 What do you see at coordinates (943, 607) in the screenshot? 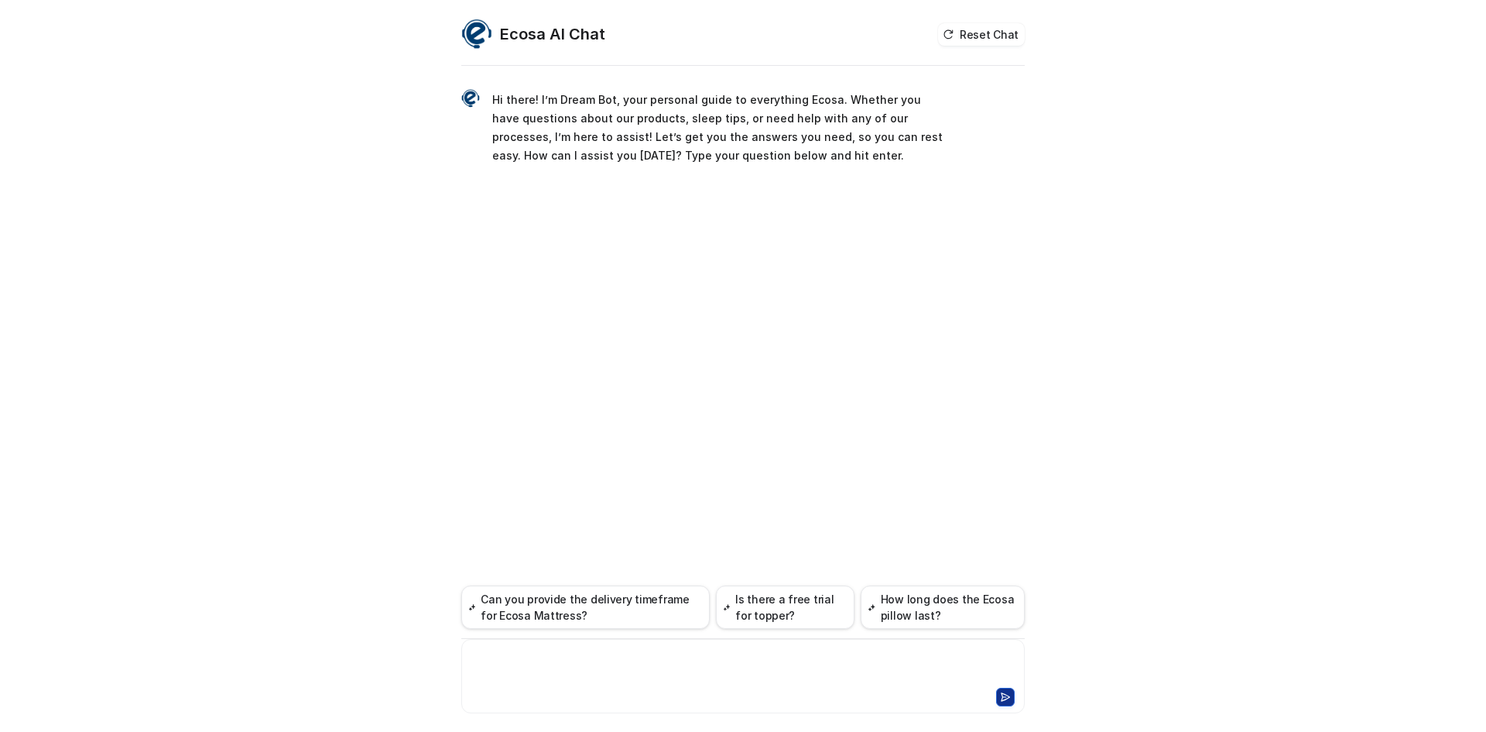
I see `button: How long does the Ecosa pillow last?` at bounding box center [943, 607].